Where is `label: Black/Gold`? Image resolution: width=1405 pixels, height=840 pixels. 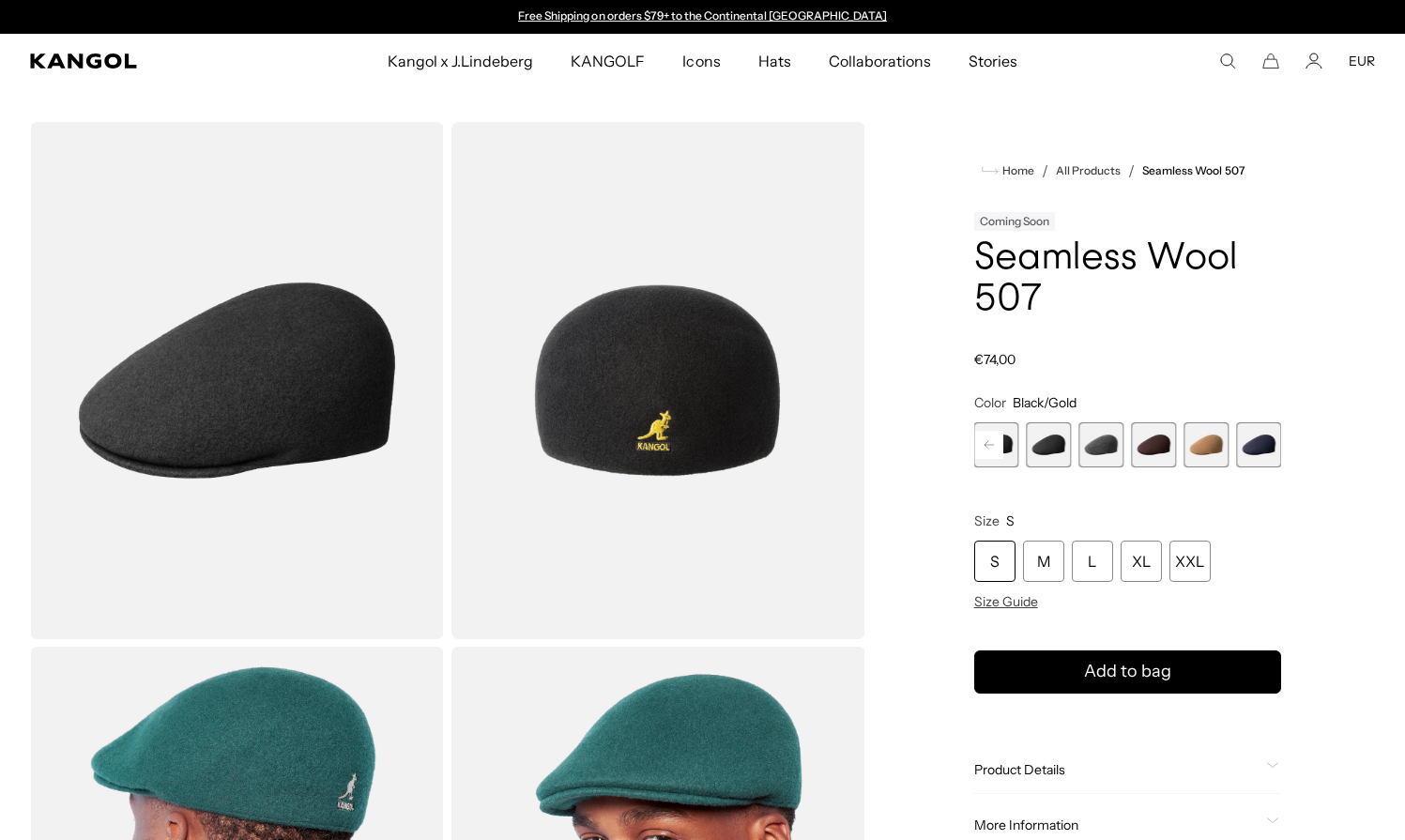 label: Black/Gold is located at coordinates (997, 444).